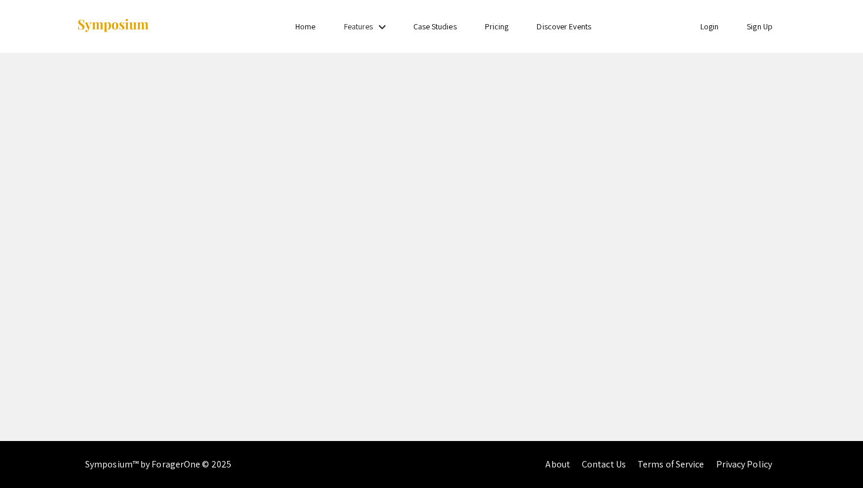 This screenshot has width=863, height=488. What do you see at coordinates (113, 26) in the screenshot?
I see `img: Symposium by ForagerOne` at bounding box center [113, 26].